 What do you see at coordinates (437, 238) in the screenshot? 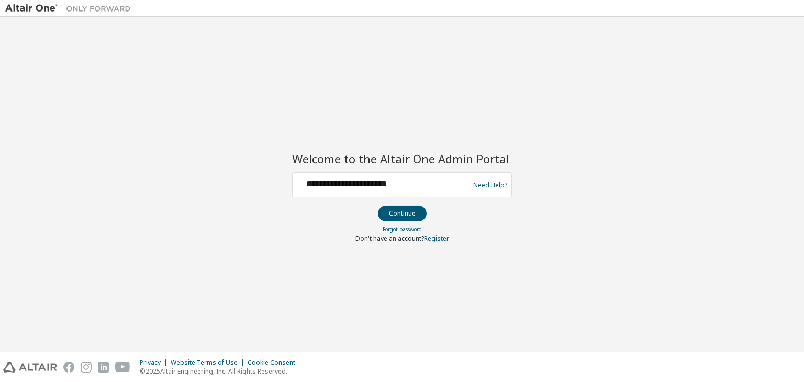
I see `a: Register` at bounding box center [437, 238].